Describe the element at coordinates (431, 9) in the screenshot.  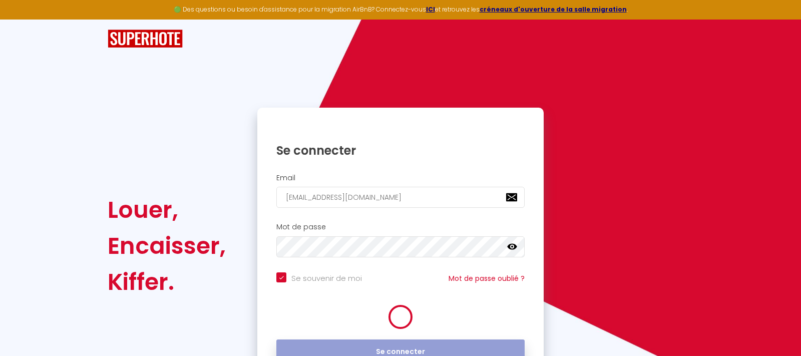
I see `a: ICI` at that location.